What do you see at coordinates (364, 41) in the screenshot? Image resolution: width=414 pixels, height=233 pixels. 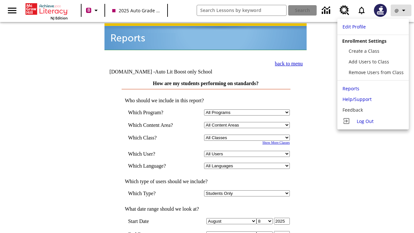 I see `span: Enrollment Settings` at bounding box center [364, 41].